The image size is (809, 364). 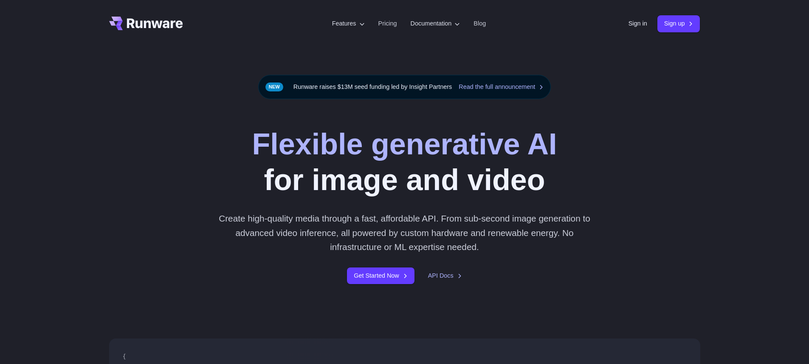 I want to click on a: Sign in, so click(x=638, y=23).